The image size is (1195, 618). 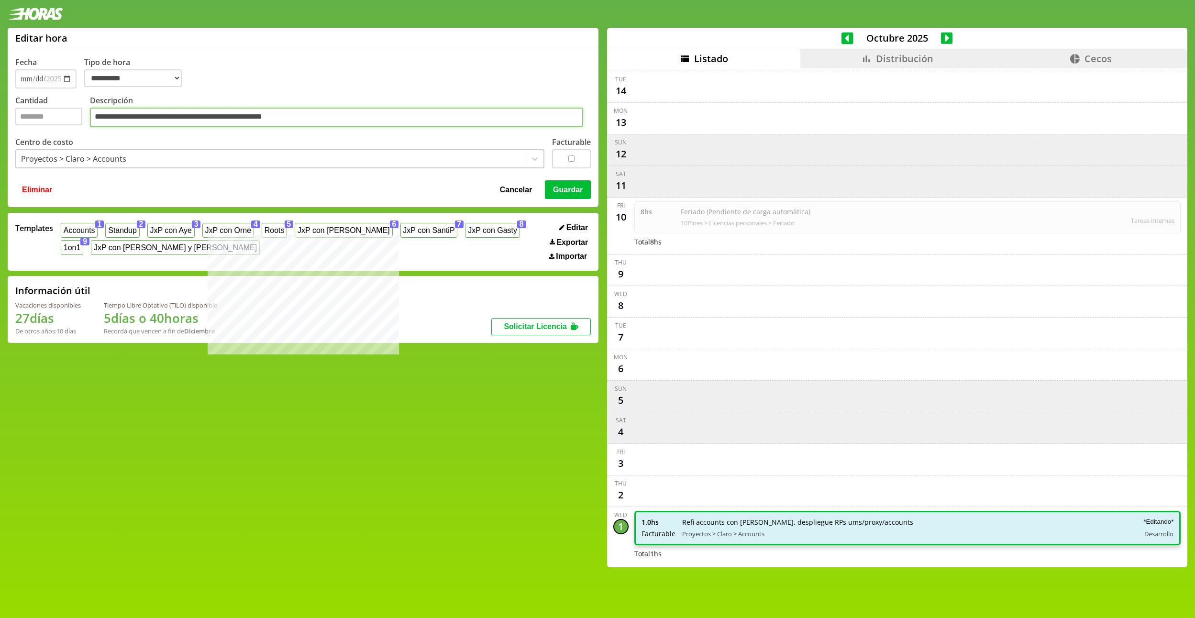 I want to click on b: Diciembre, so click(x=200, y=331).